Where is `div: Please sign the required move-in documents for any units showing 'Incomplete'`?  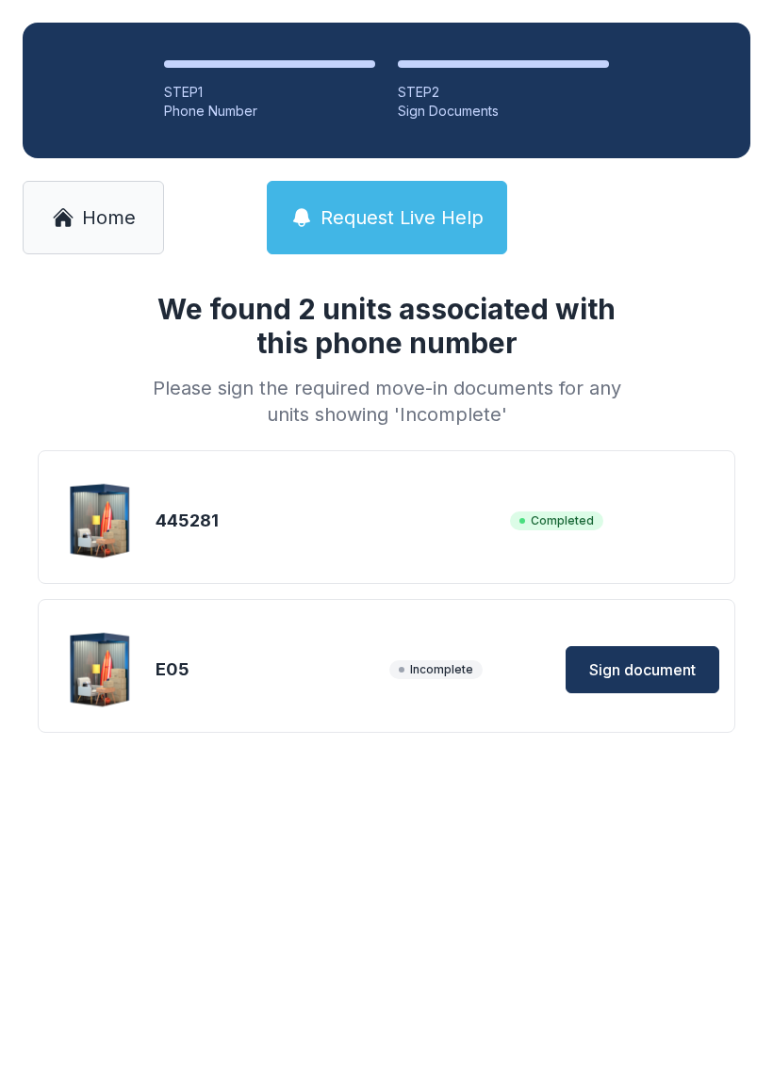
div: Please sign the required move-in documents for any units showing 'Incomplete' is located at coordinates (386, 401).